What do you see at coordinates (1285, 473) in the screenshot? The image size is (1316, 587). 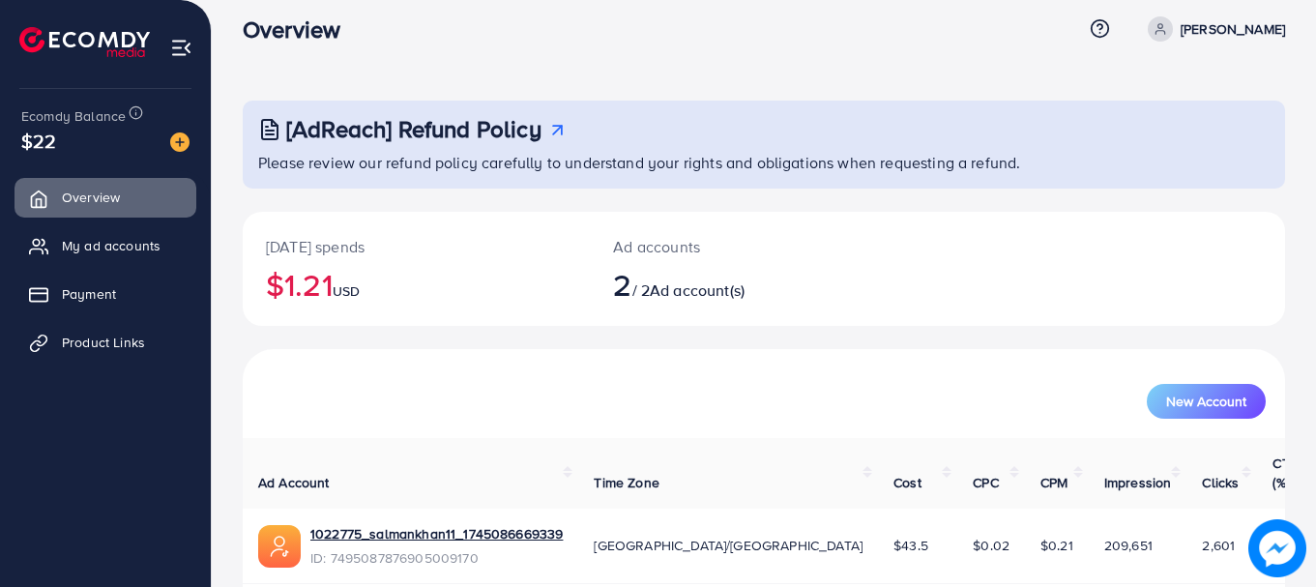 I see `span: CTR (%)` at bounding box center [1285, 473].